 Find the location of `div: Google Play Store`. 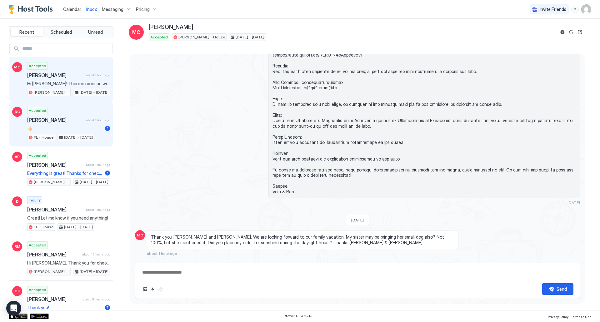

div: Google Play Store is located at coordinates (39, 317).